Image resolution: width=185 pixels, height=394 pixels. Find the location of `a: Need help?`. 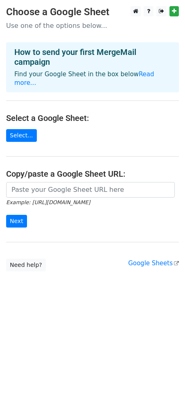

a: Need help? is located at coordinates (26, 265).